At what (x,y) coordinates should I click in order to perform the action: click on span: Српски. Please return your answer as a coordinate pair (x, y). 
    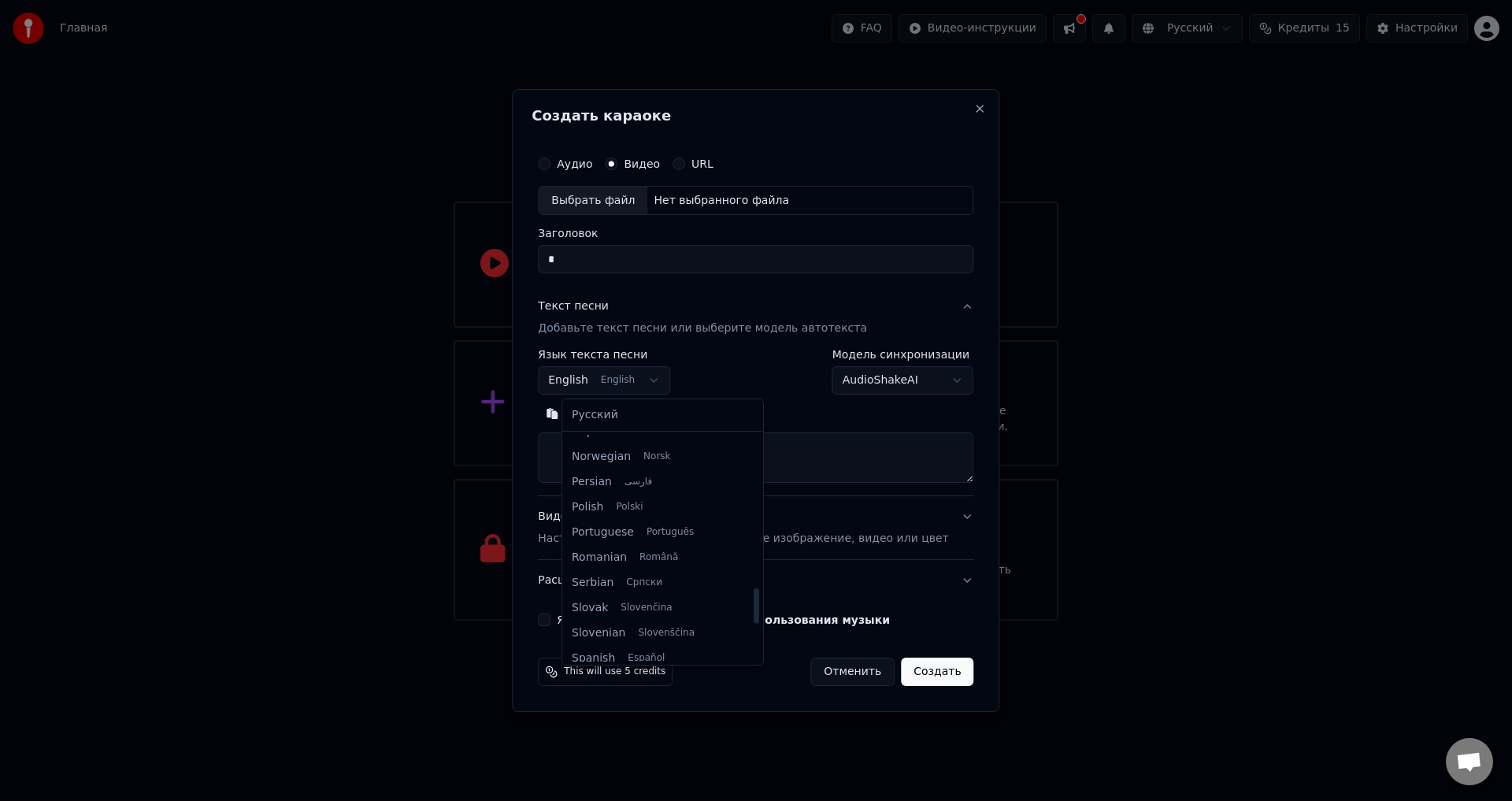
    Looking at the image, I should click on (644, 583).